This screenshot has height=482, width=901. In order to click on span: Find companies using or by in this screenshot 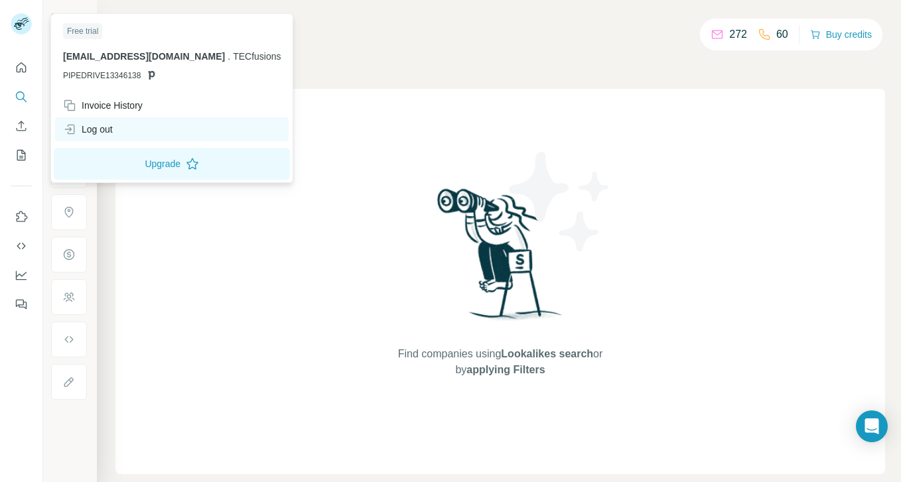, I will do `click(500, 362)`.